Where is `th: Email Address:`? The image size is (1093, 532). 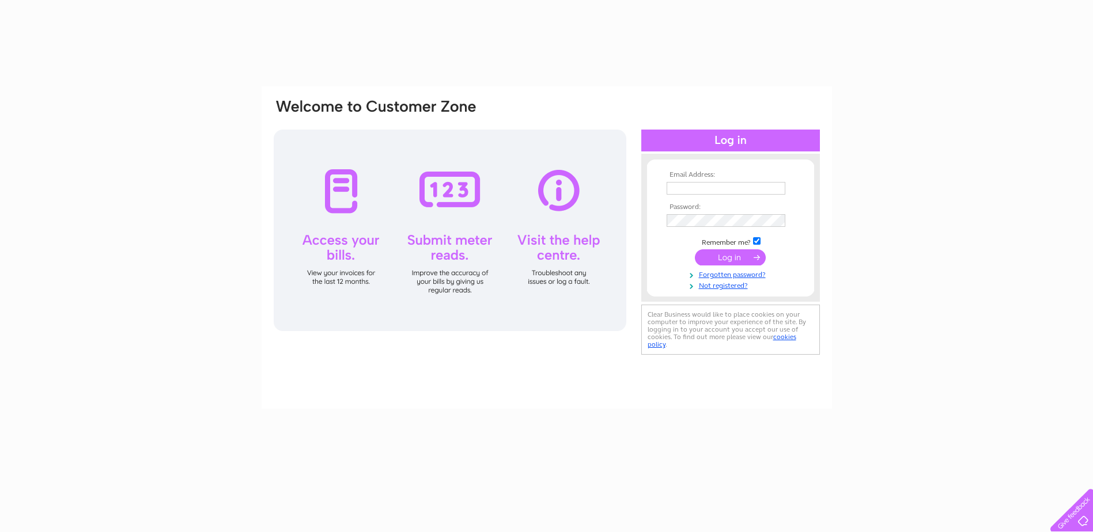
th: Email Address: is located at coordinates (731, 175).